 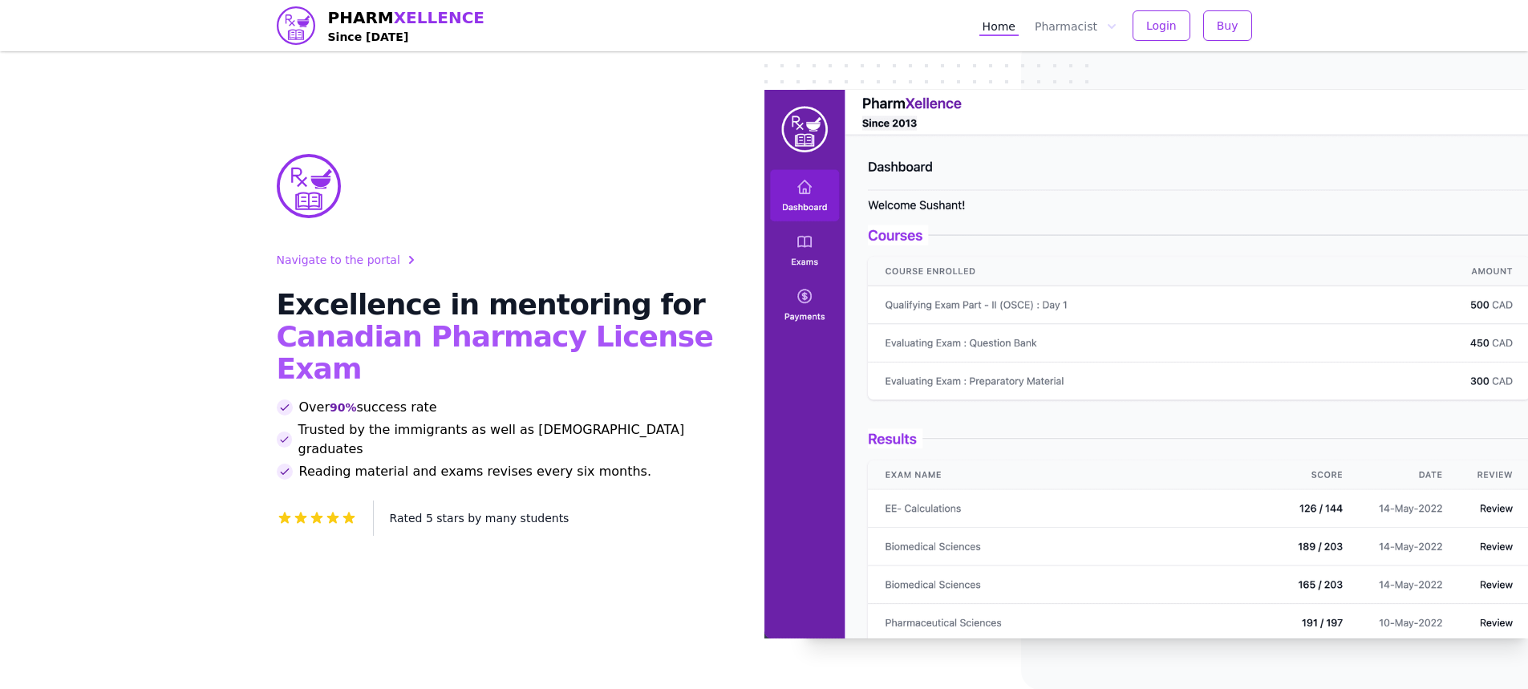 I want to click on span: Excellence in mentoring for, so click(x=491, y=304).